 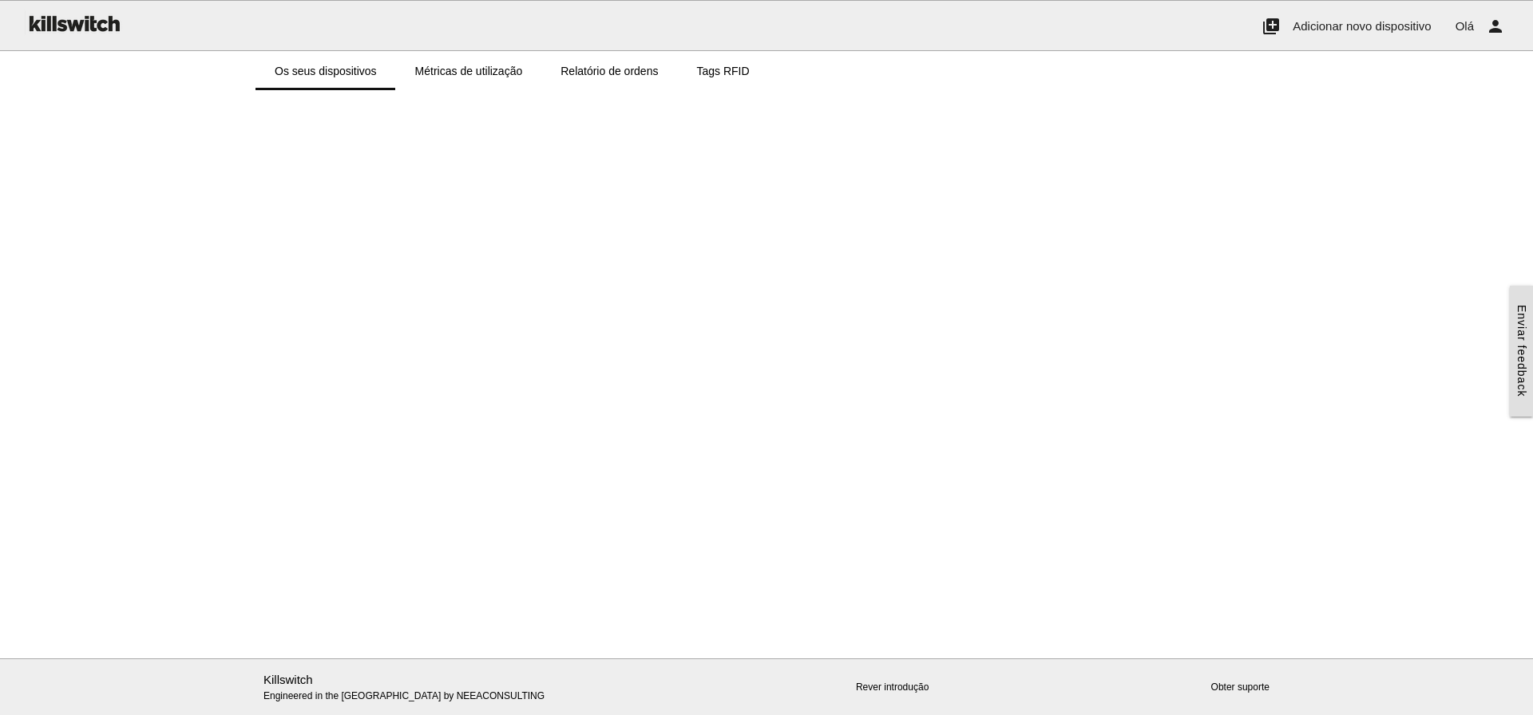 What do you see at coordinates (326, 71) in the screenshot?
I see `a: Os seus dispositivos` at bounding box center [326, 71].